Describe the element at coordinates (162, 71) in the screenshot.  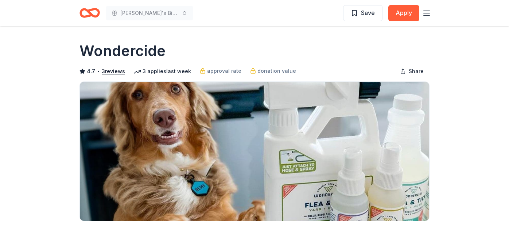
I see `div: 3 applies last week` at that location.